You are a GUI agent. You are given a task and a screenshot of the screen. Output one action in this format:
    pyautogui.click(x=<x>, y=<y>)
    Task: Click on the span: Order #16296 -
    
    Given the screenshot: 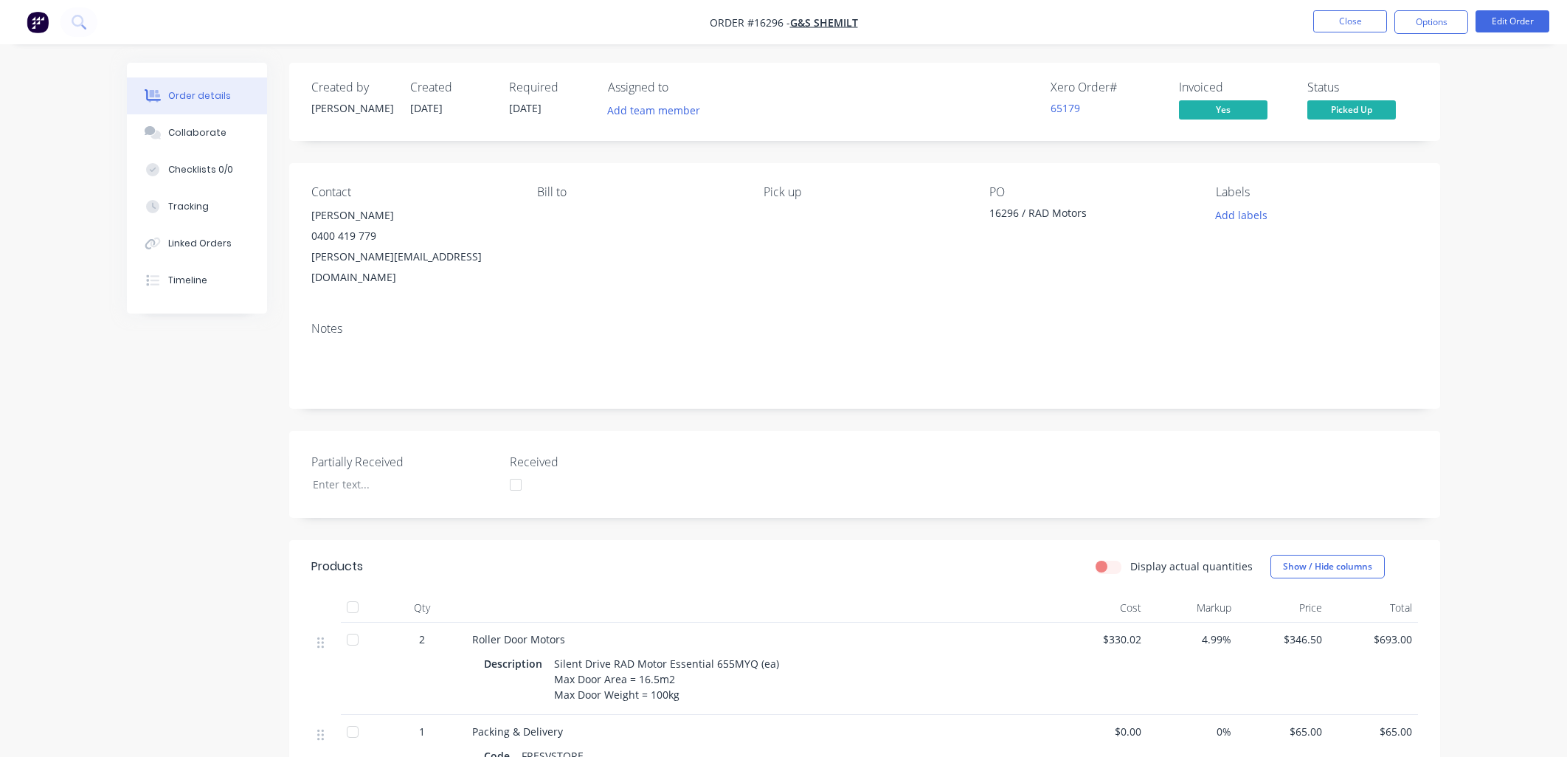 What is the action you would take?
    pyautogui.click(x=750, y=22)
    